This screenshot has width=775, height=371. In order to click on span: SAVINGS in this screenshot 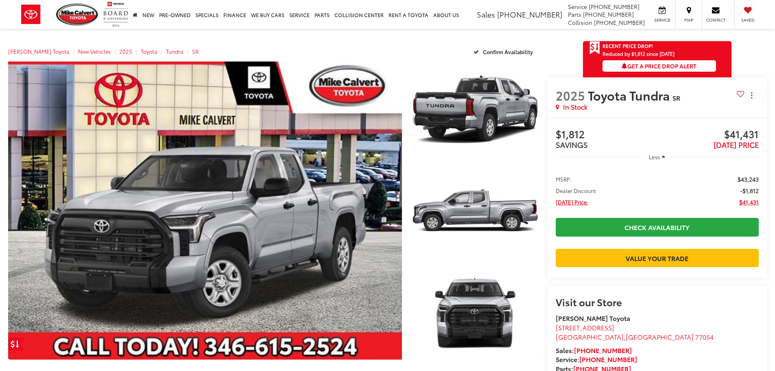, I will do `click(572, 144)`.